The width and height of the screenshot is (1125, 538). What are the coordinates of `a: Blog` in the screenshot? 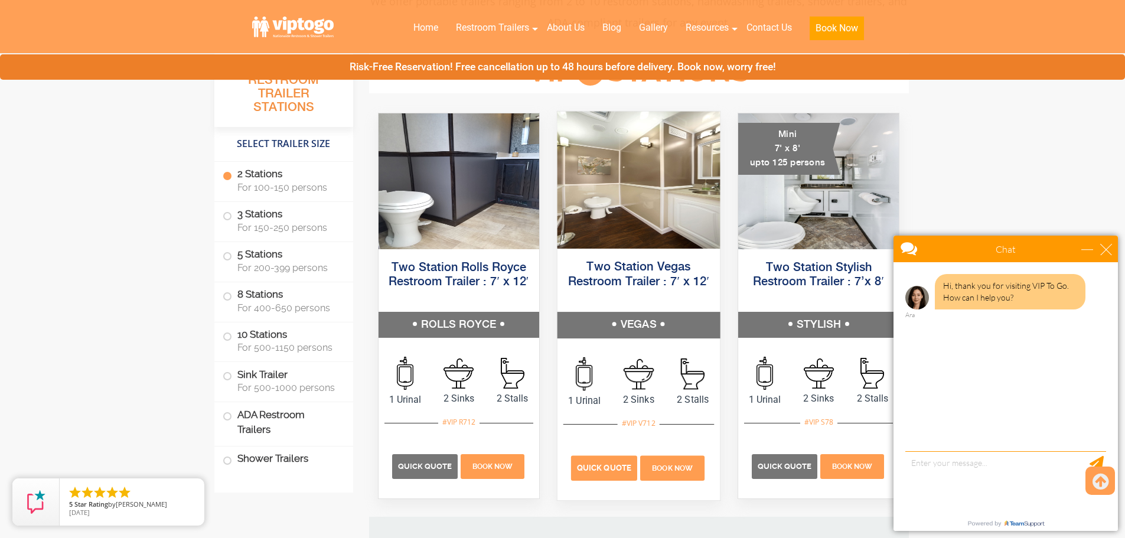 It's located at (612, 28).